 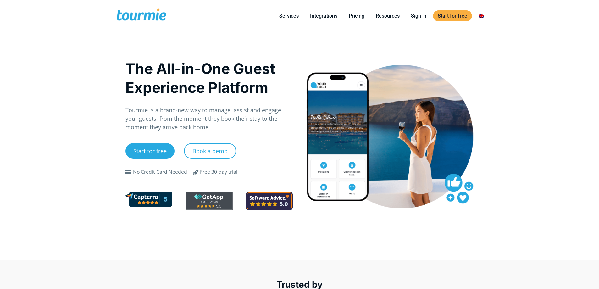 What do you see at coordinates (356, 16) in the screenshot?
I see `a: Pricing` at bounding box center [356, 16].